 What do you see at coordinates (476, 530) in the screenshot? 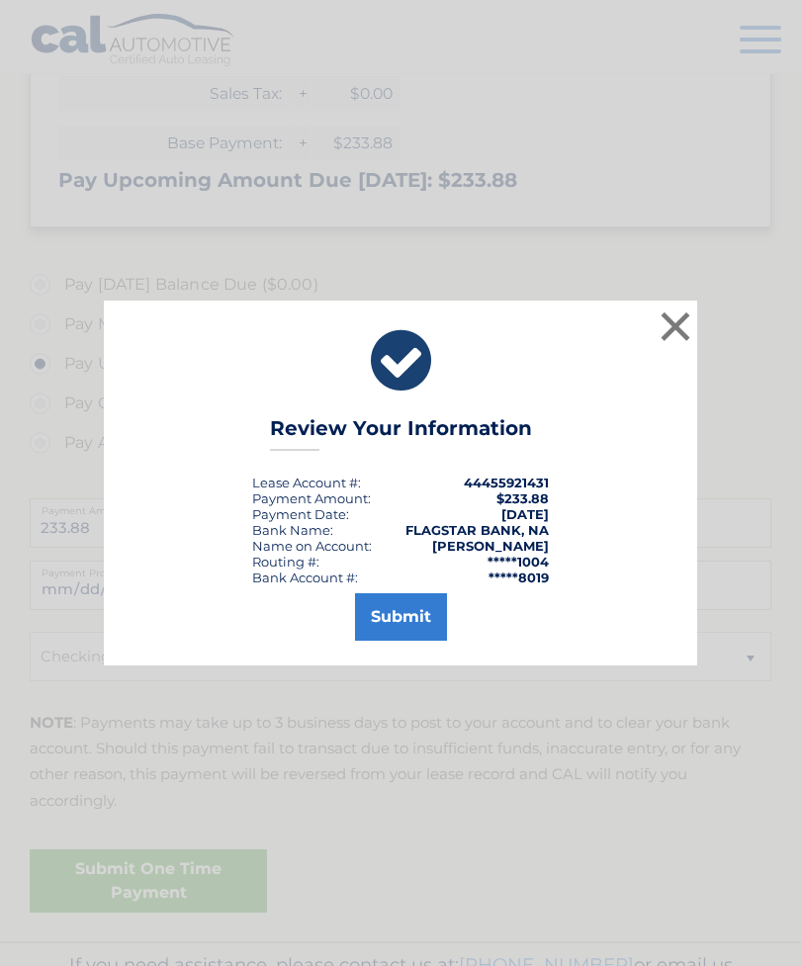
I see `strong: FLAGSTAR BANK, NA` at bounding box center [476, 530].